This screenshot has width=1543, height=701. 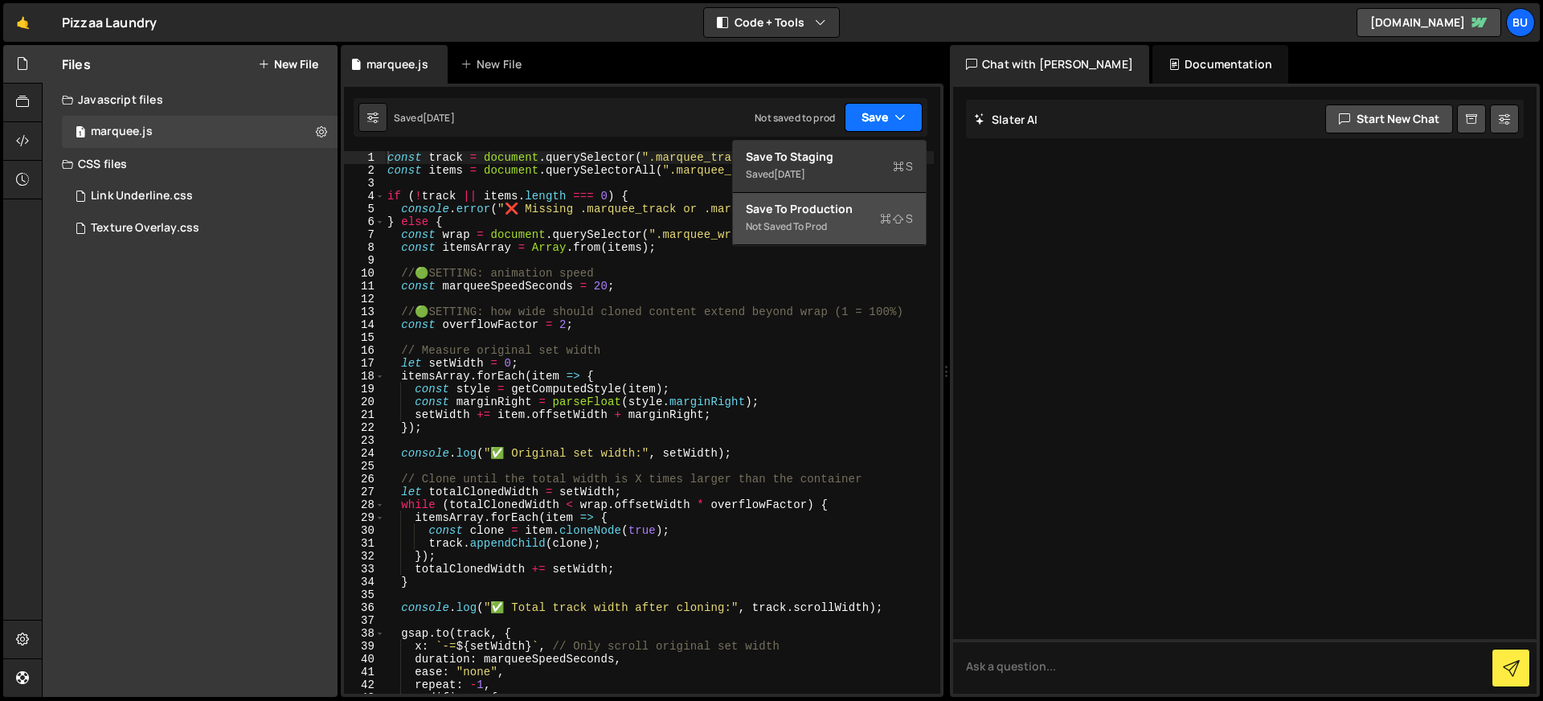 I want to click on div: Texture Overlay.css, so click(x=145, y=228).